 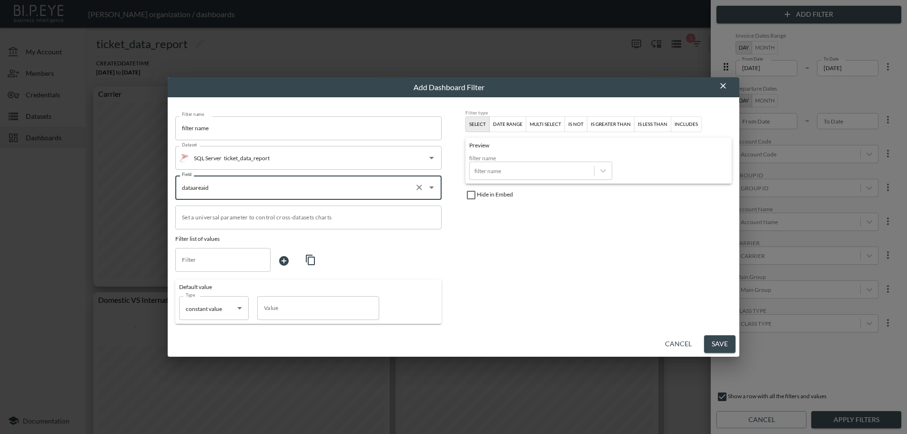 What do you see at coordinates (190, 144) in the screenshot?
I see `label: Dataset` at bounding box center [190, 144].